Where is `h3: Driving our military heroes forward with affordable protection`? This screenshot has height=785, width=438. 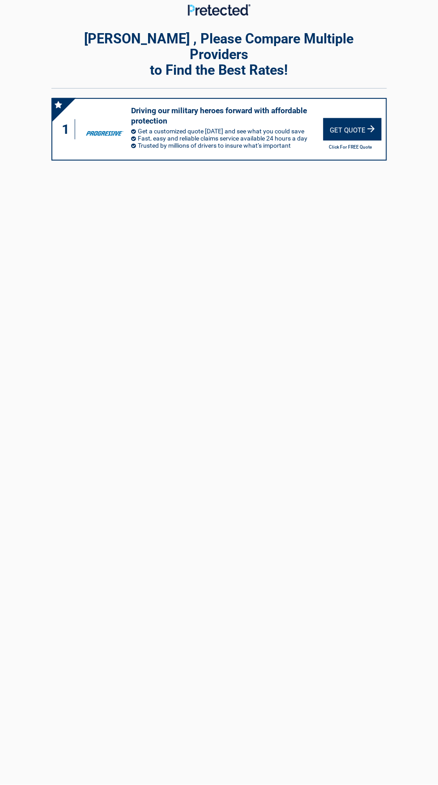
h3: Driving our military heroes forward with affordable protection is located at coordinates (227, 116).